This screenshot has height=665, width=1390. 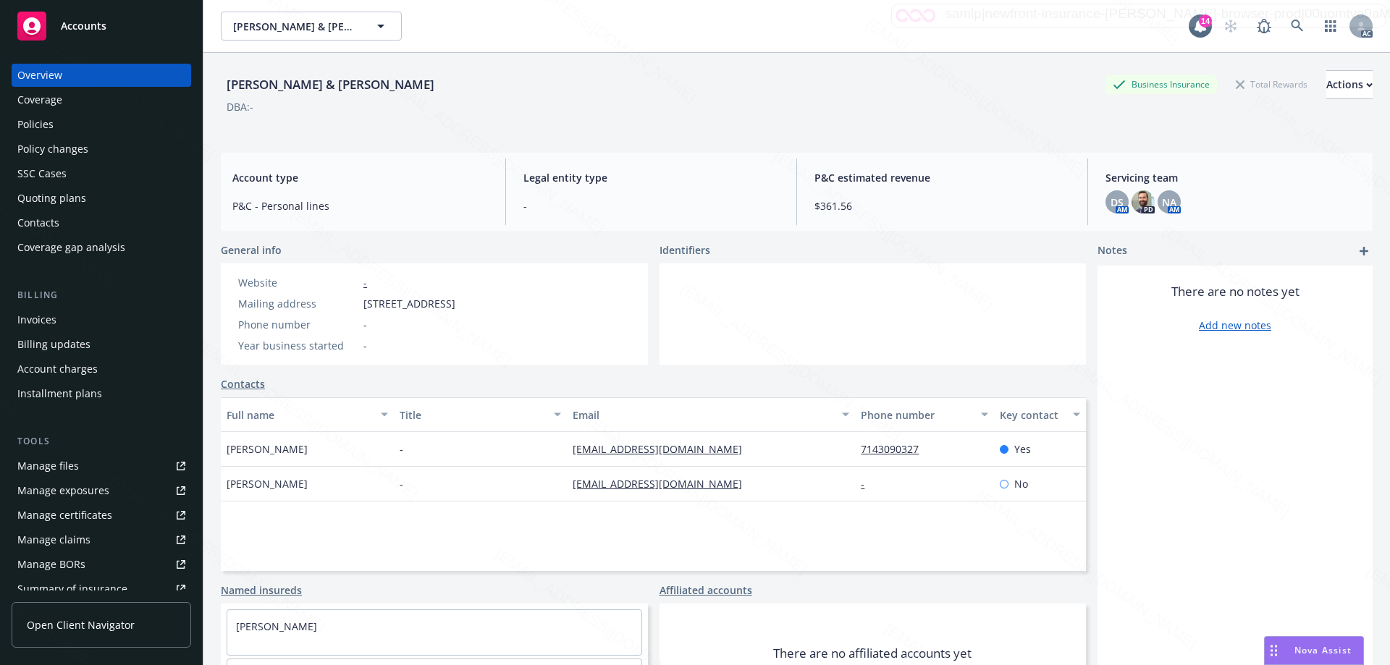 What do you see at coordinates (1271, 84) in the screenshot?
I see `div: Total Rewards` at bounding box center [1271, 84].